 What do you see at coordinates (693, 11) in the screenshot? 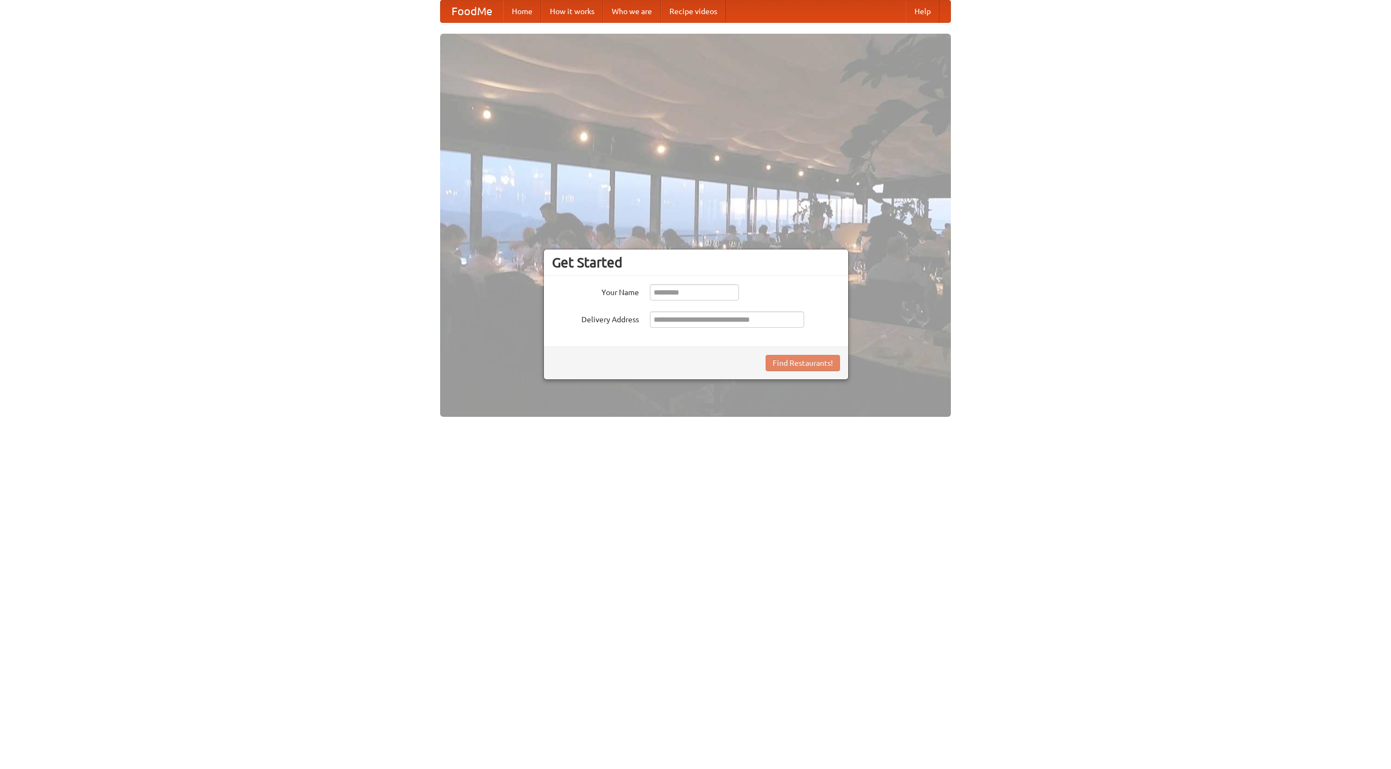
I see `a: Recipe videos` at bounding box center [693, 11].